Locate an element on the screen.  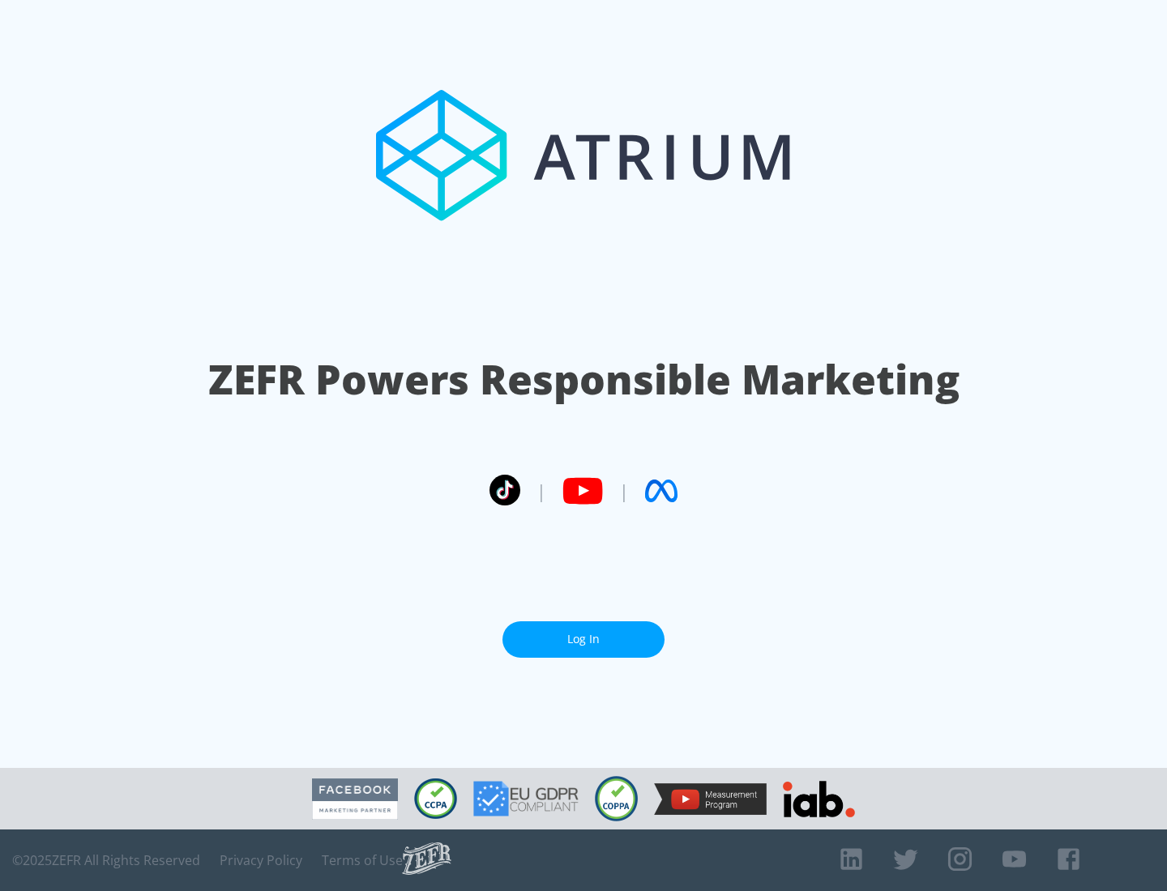
span: © 2025 ZEFR All Rights Reserved is located at coordinates (106, 861).